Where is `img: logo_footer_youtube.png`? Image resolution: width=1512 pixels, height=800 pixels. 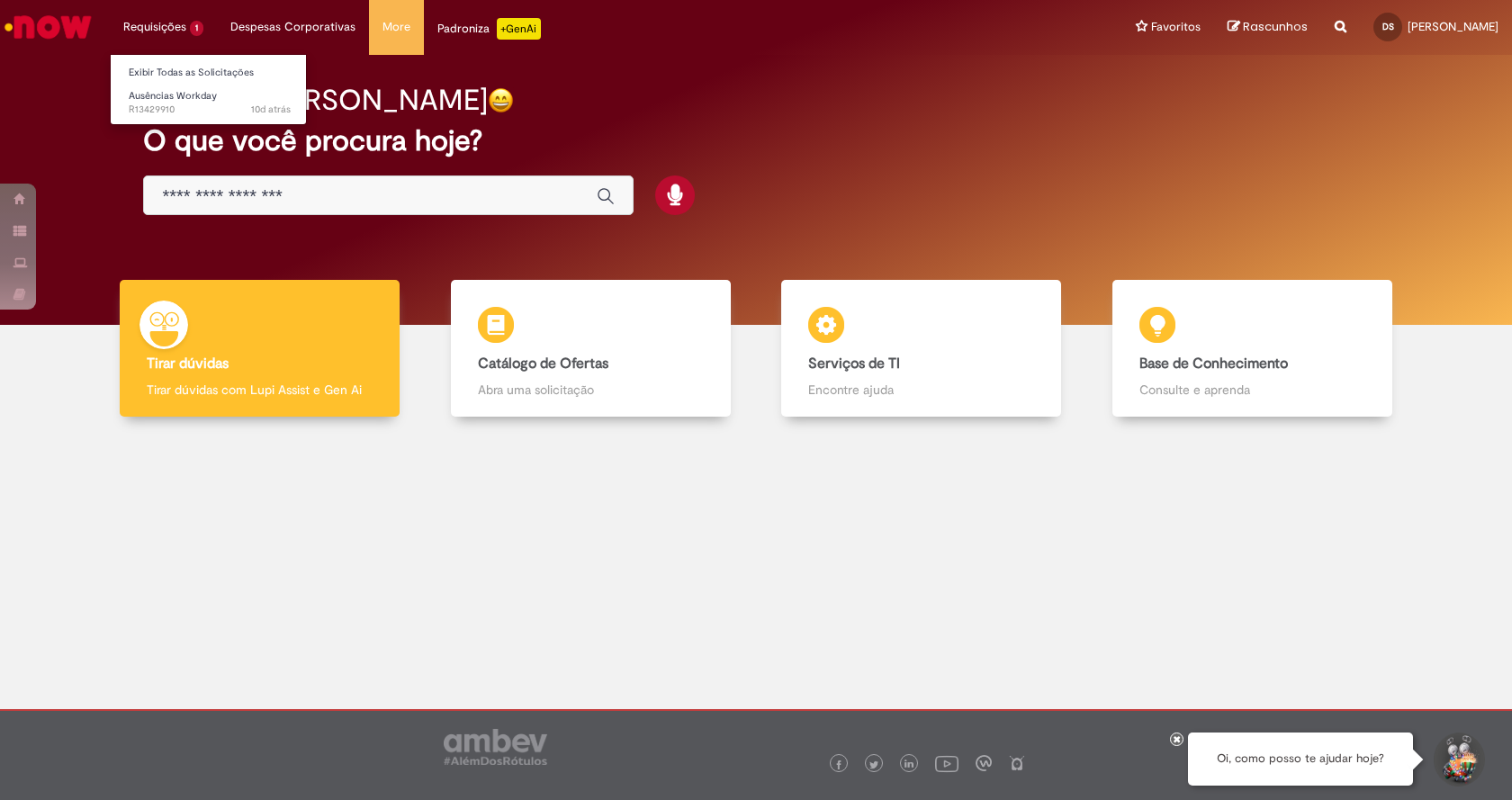 img: logo_footer_youtube.png is located at coordinates (947, 763).